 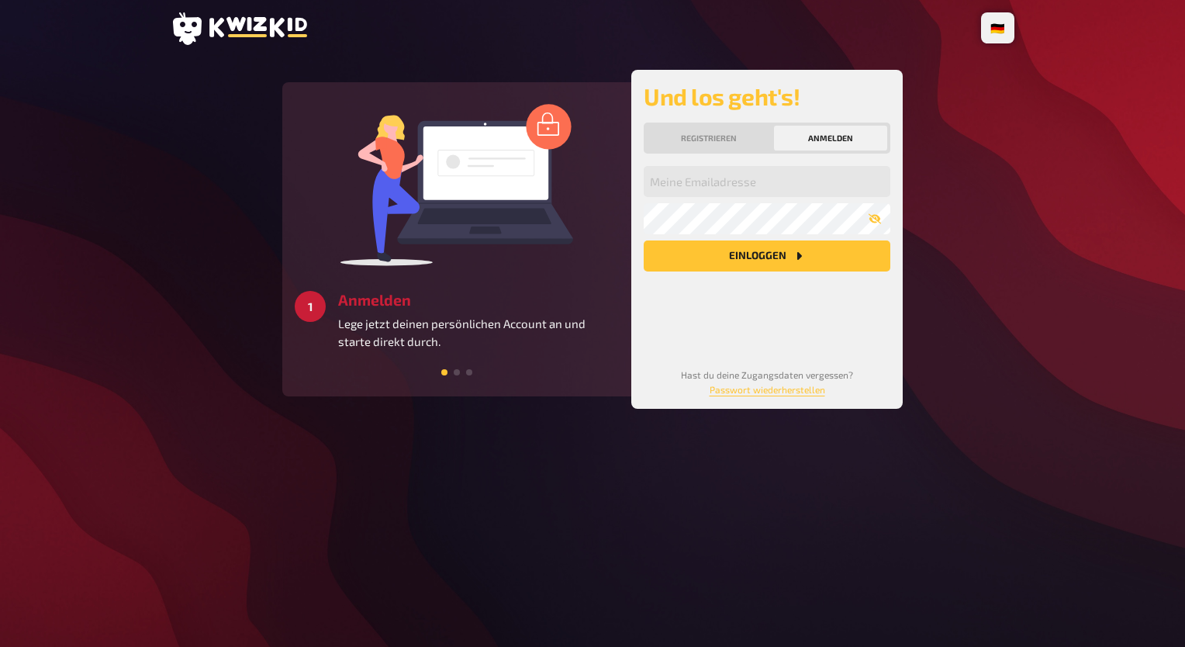 I want to click on p: Lege jetzt deinen persönlichen Account an und starte direkt durch., so click(x=479, y=332).